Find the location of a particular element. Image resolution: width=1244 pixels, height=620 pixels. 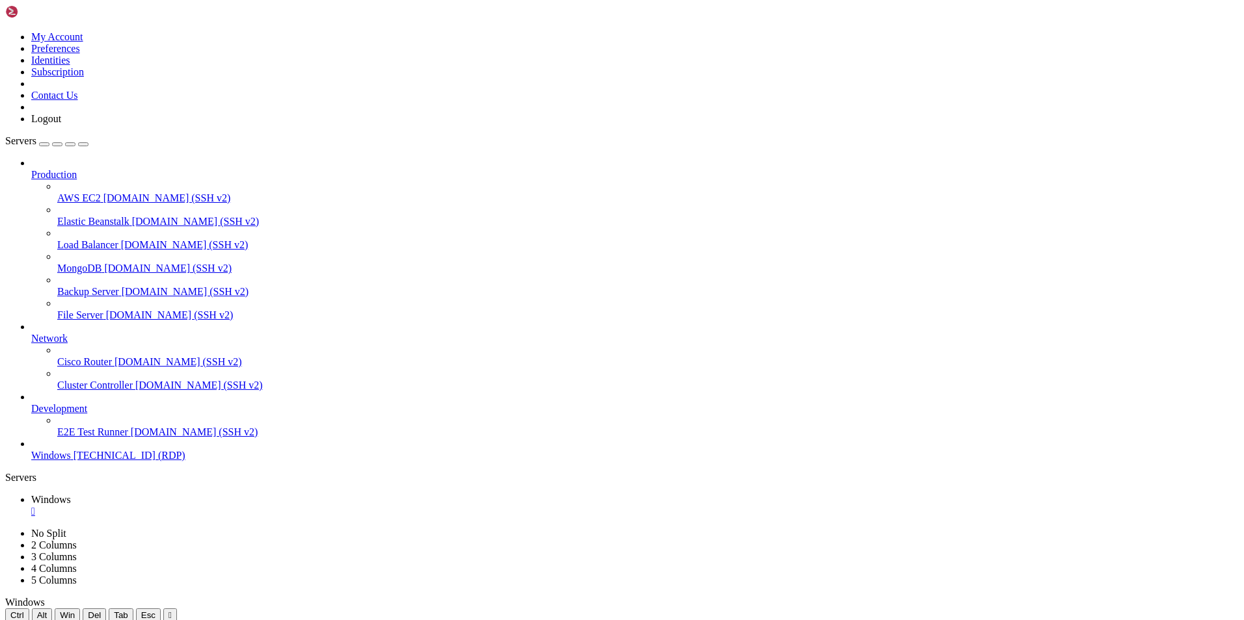

li: Production is located at coordinates (635, 239).